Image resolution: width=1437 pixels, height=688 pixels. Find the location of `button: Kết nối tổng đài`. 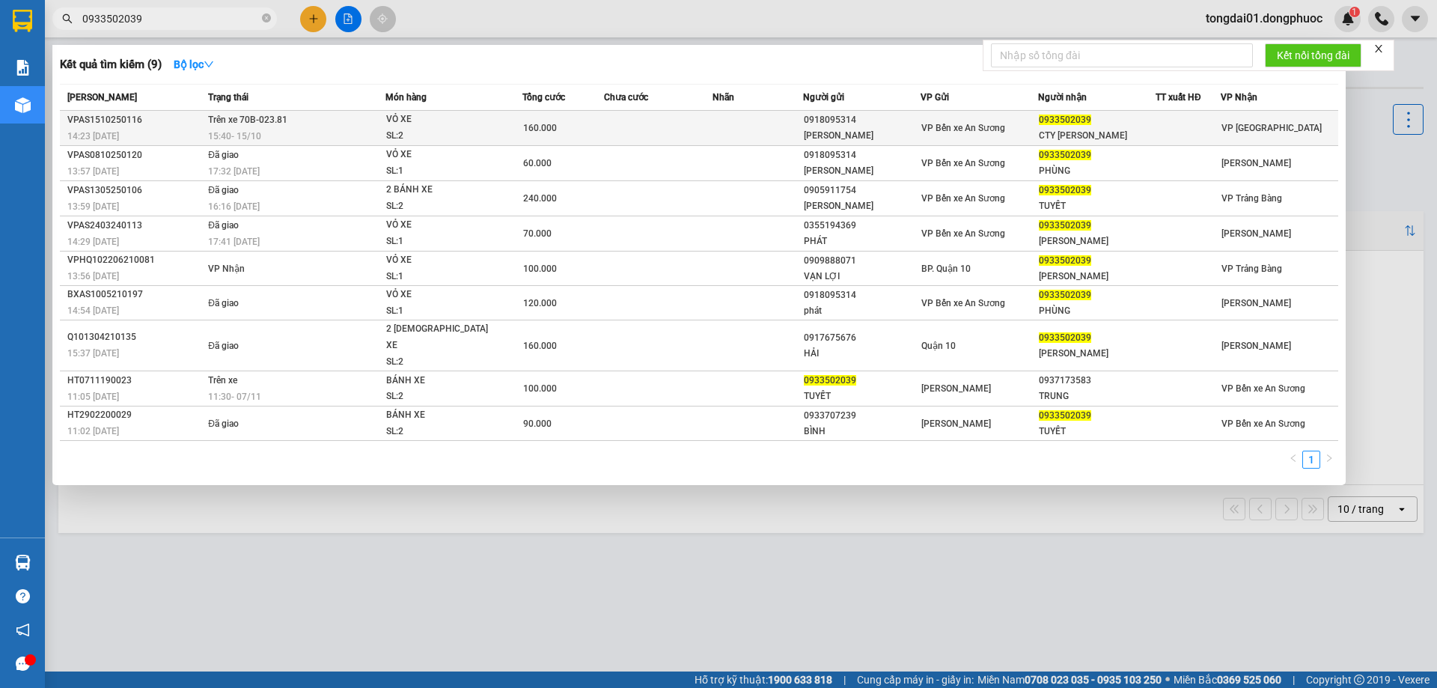

button: Kết nối tổng đài is located at coordinates (1313, 55).